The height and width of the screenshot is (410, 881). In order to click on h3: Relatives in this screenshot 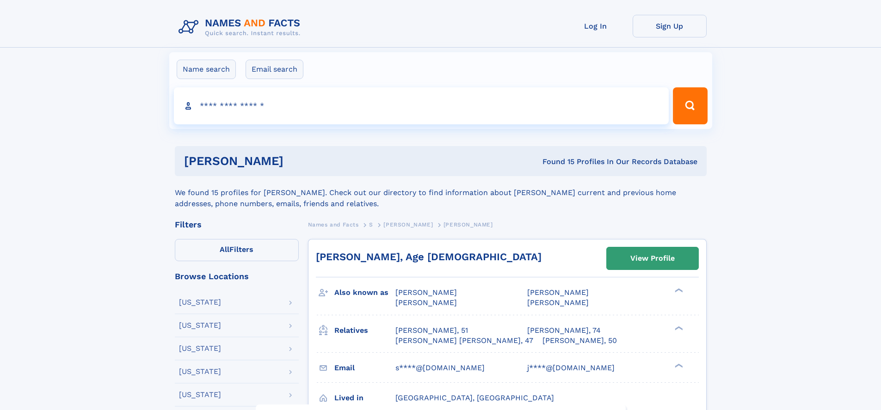, I will do `click(365, 331)`.